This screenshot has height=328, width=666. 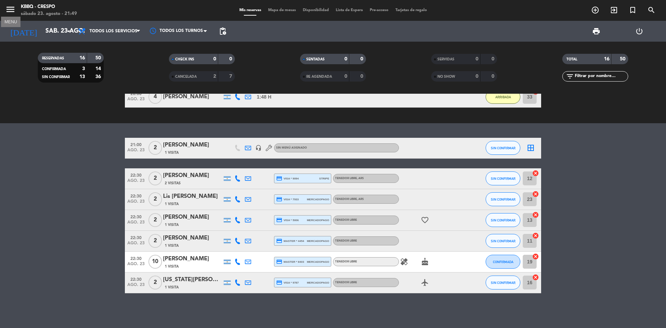 What do you see at coordinates (49, 7) in the screenshot?
I see `div: Kbbq - Crespo` at bounding box center [49, 7].